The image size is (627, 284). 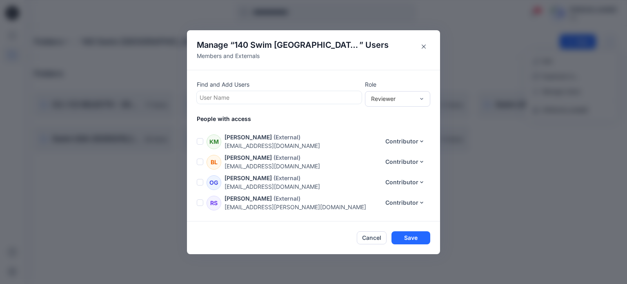 What do you see at coordinates (214, 142) in the screenshot?
I see `div: KM` at bounding box center [214, 142].